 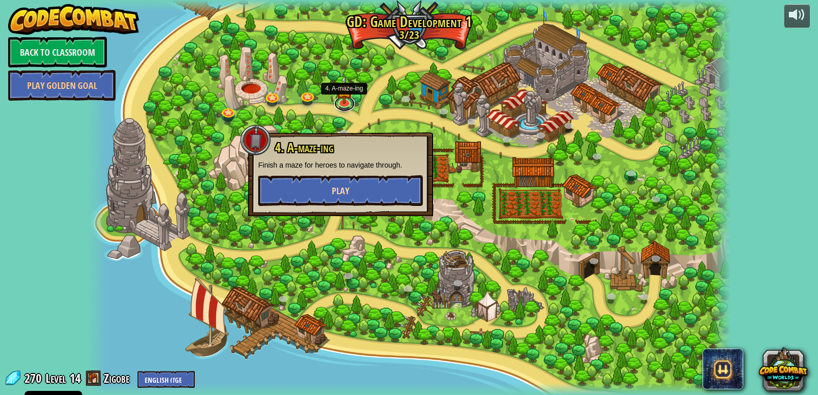 I want to click on button: Play, so click(x=340, y=191).